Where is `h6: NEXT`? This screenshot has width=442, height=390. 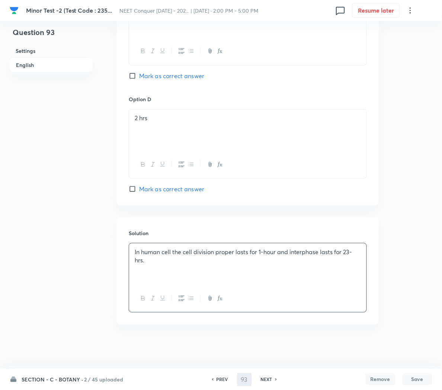 h6: NEXT is located at coordinates (266, 379).